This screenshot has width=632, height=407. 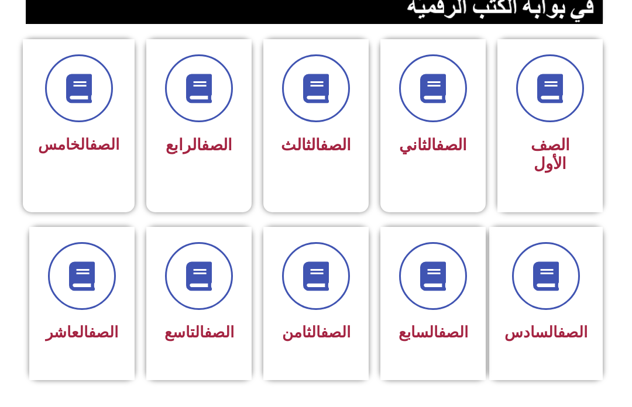 What do you see at coordinates (433, 145) in the screenshot?
I see `span: الثاني` at bounding box center [433, 145].